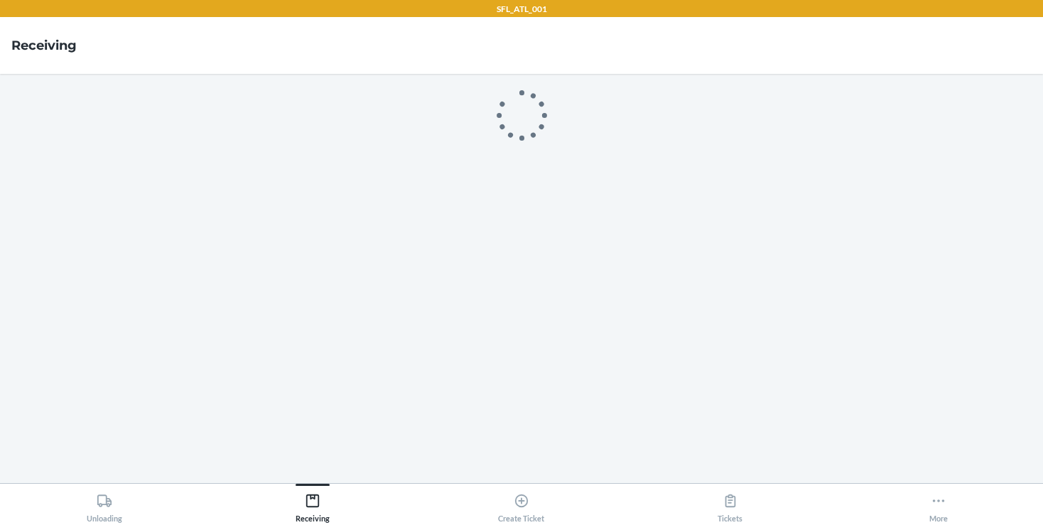 This screenshot has width=1043, height=525. I want to click on div: Unloading, so click(104, 505).